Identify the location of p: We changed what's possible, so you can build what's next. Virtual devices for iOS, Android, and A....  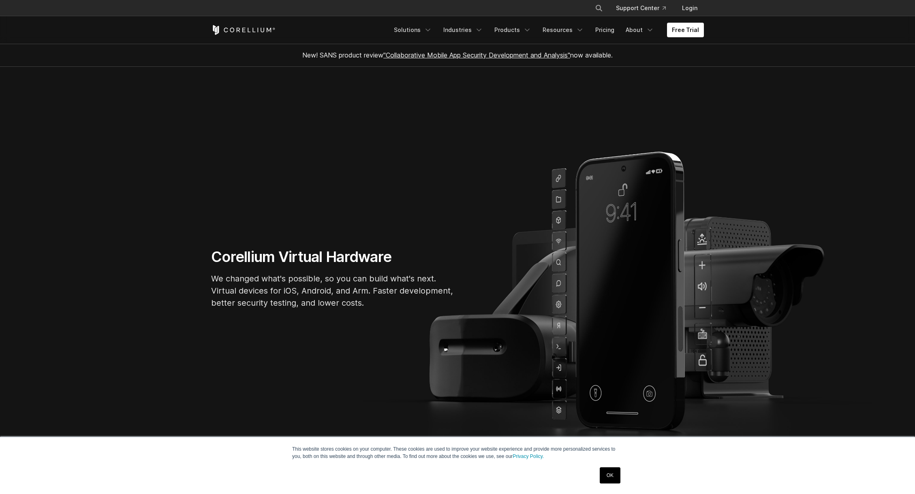
(333, 291).